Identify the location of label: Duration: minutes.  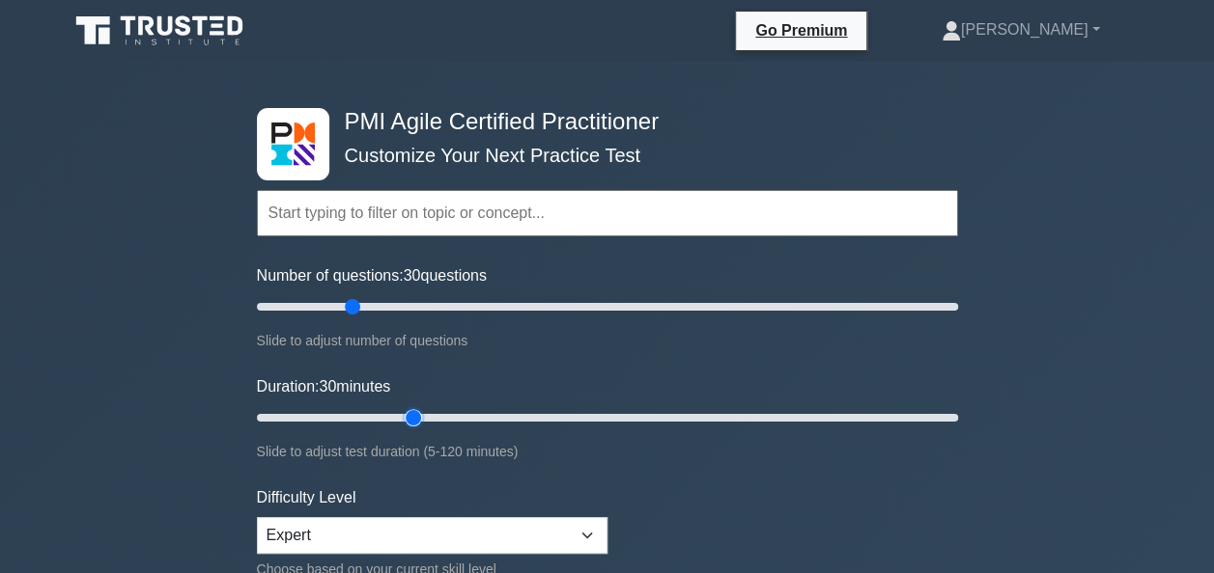
(323, 387).